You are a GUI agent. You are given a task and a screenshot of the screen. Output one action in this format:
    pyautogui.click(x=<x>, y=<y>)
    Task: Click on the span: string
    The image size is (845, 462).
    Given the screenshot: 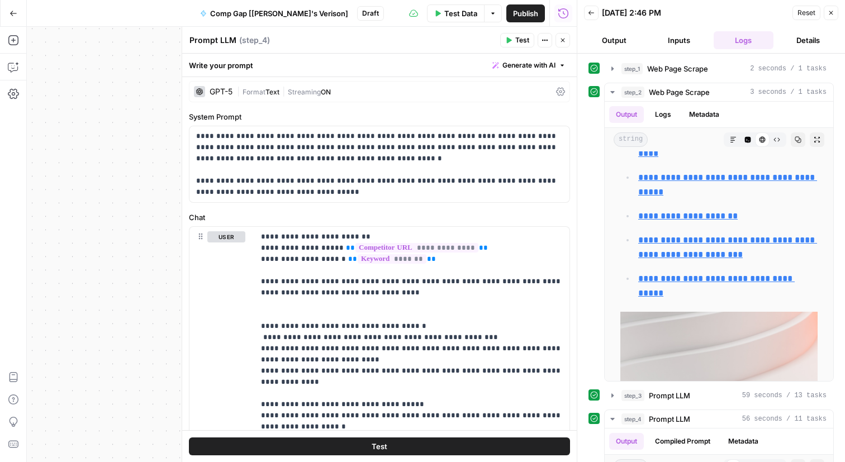 What is the action you would take?
    pyautogui.click(x=630, y=140)
    